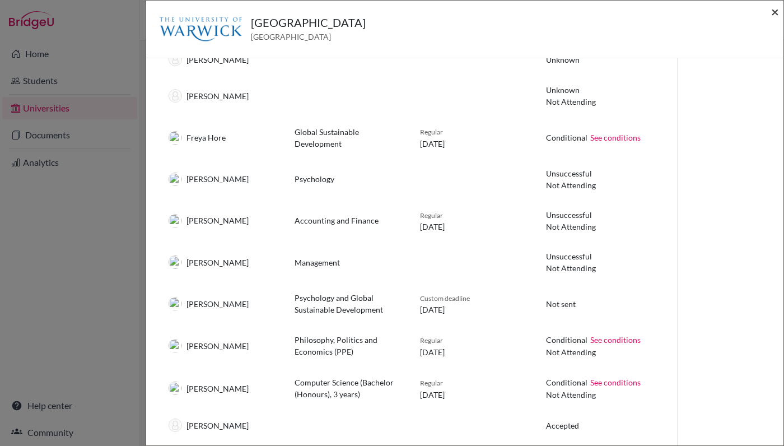 The image size is (784, 446). Describe the element at coordinates (175, 303) in the screenshot. I see `img: thumb_6959a3f3-f041-43f9-8b8d-55f48074568b.jpeg` at that location.